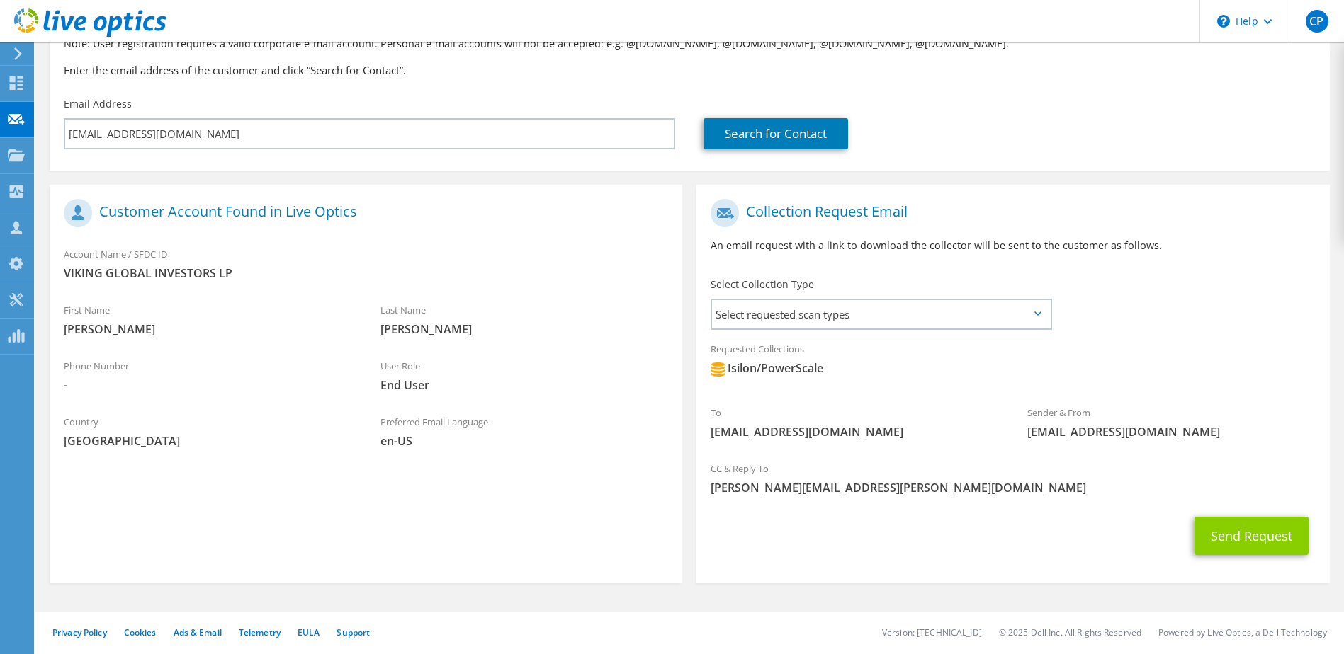  What do you see at coordinates (140, 633) in the screenshot?
I see `a: Cookies` at bounding box center [140, 633].